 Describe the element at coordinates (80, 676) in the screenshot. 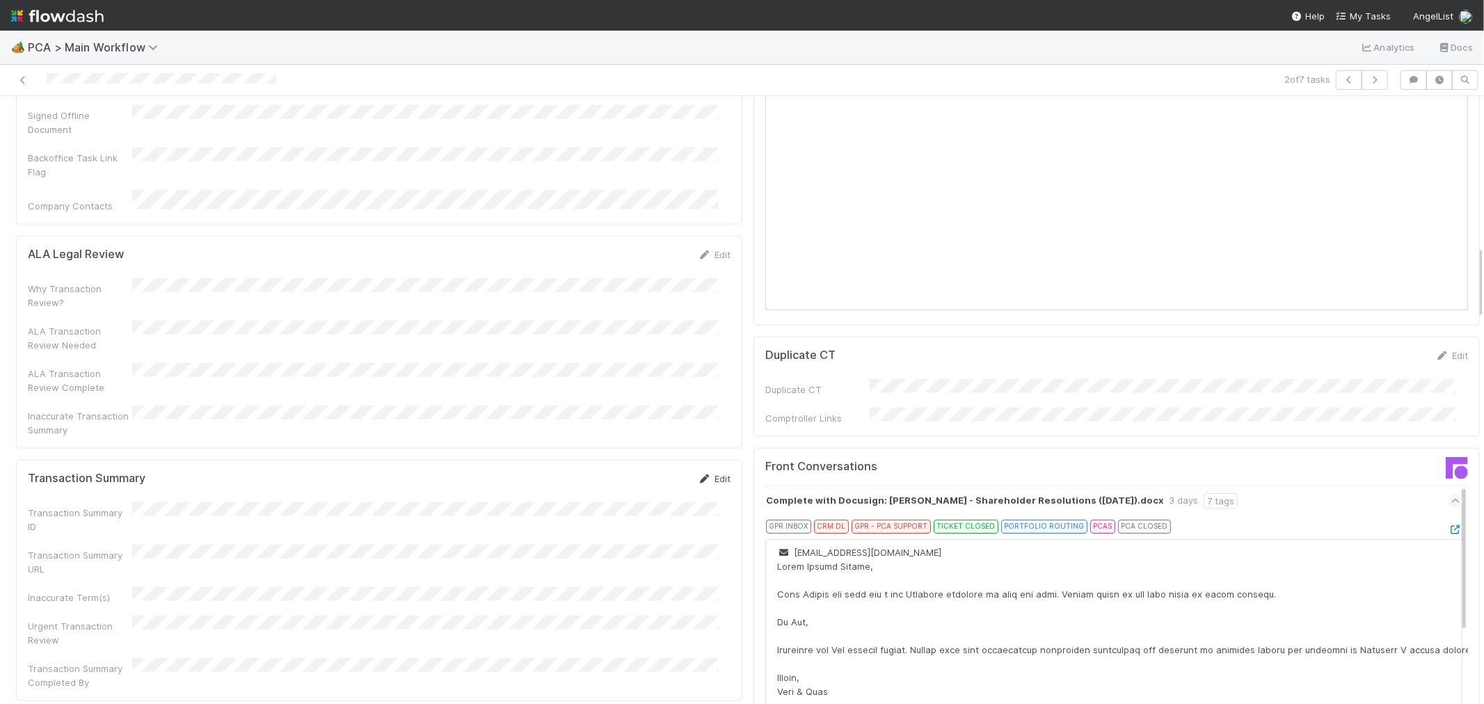

I see `div: Transaction Summary Completed By` at that location.